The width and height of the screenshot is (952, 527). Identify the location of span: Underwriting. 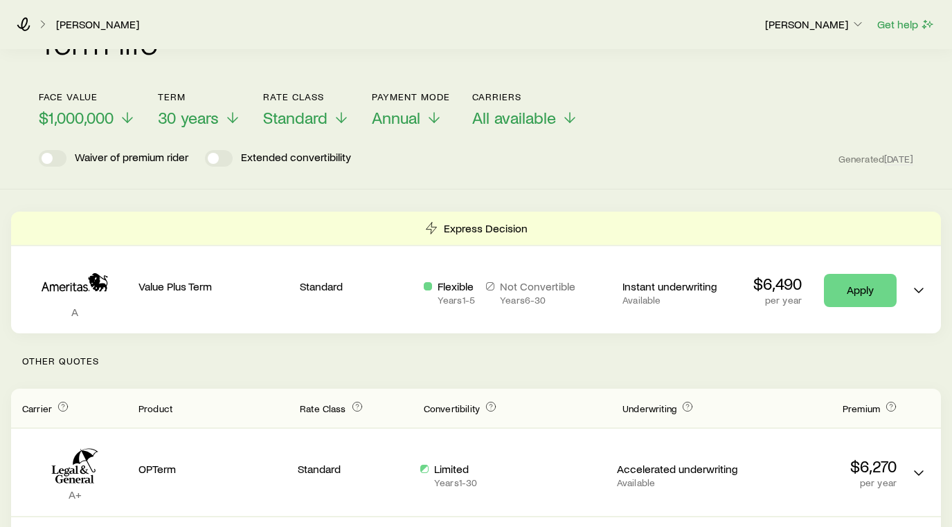
(649, 408).